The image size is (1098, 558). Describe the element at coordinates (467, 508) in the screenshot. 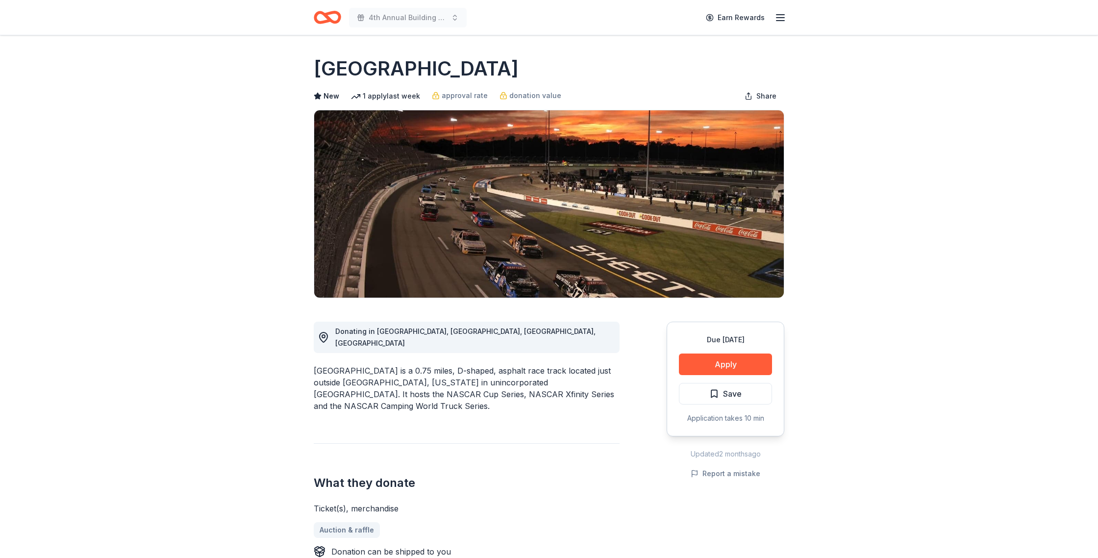

I see `div: Ticket(s), merchandise` at that location.